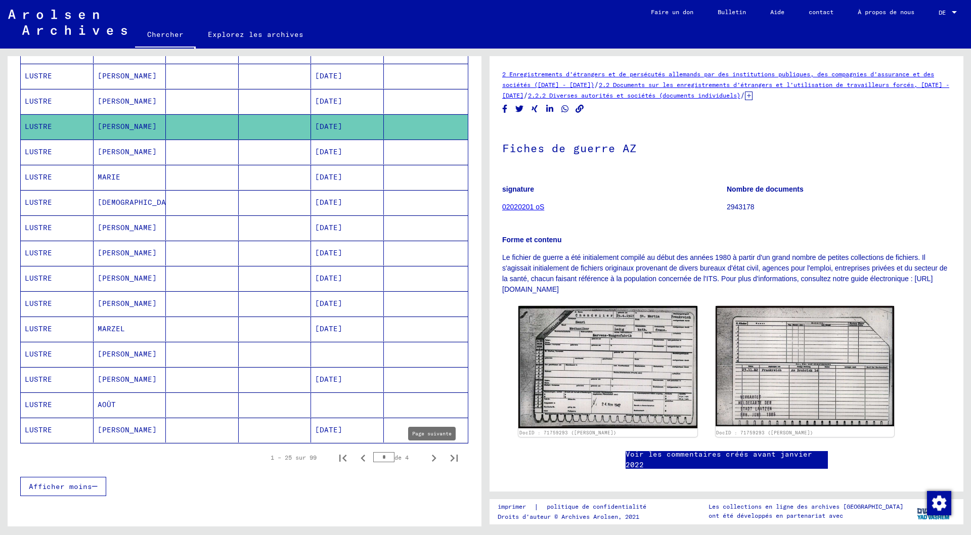 The width and height of the screenshot is (971, 535). I want to click on font: 02020201 oS, so click(523, 207).